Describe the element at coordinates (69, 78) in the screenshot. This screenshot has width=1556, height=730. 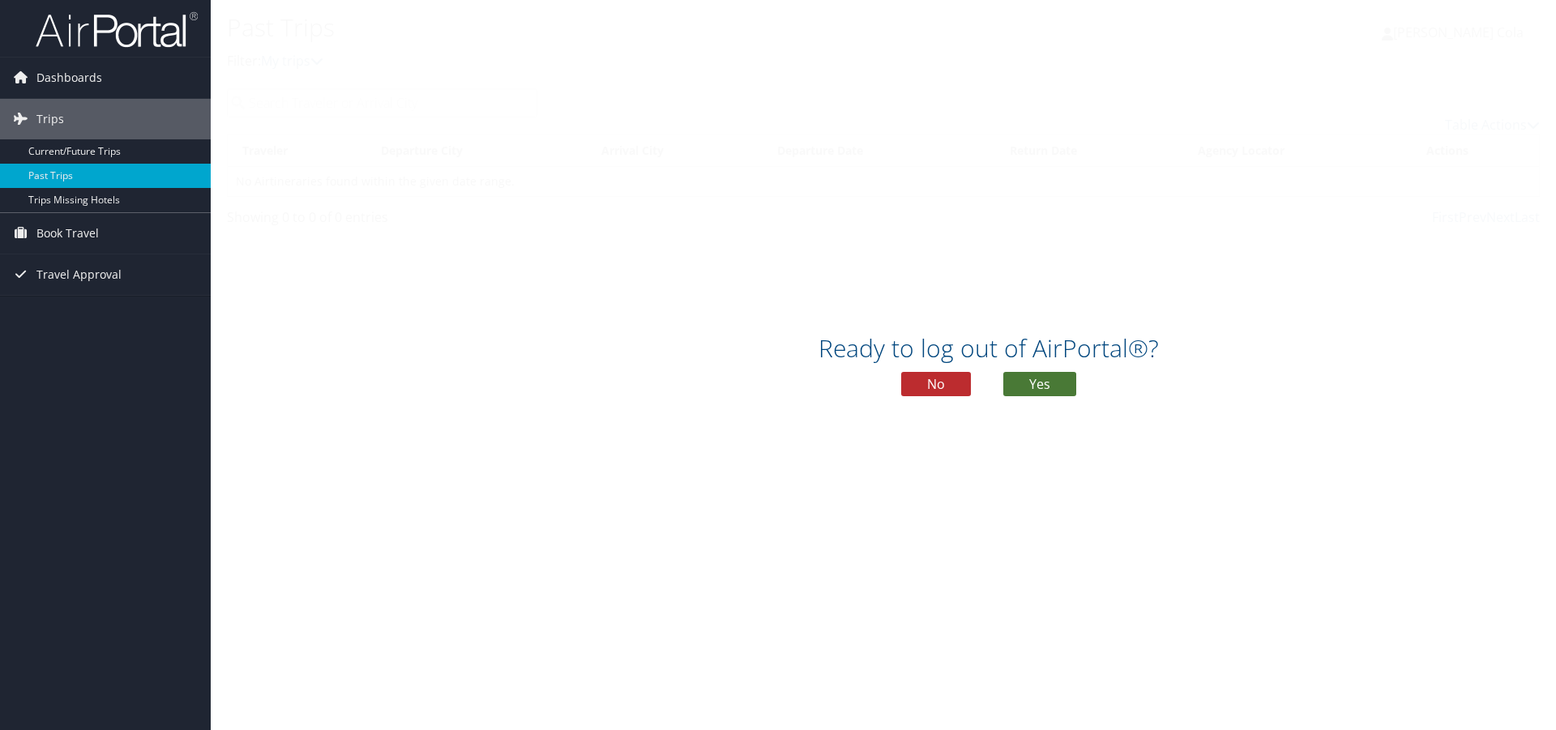
I see `span: Dashboards` at that location.